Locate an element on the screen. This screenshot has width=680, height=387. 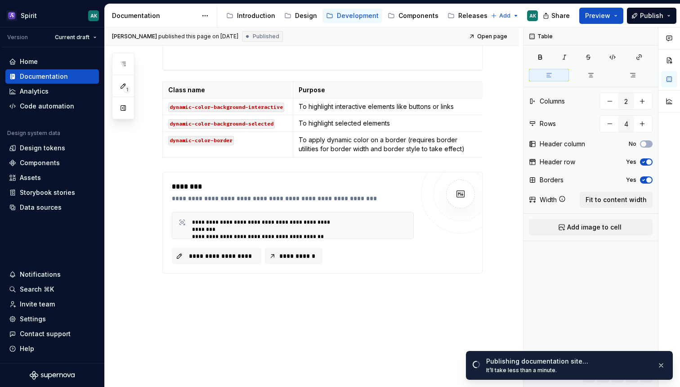
div: Publishing documentation site… is located at coordinates (568, 361).